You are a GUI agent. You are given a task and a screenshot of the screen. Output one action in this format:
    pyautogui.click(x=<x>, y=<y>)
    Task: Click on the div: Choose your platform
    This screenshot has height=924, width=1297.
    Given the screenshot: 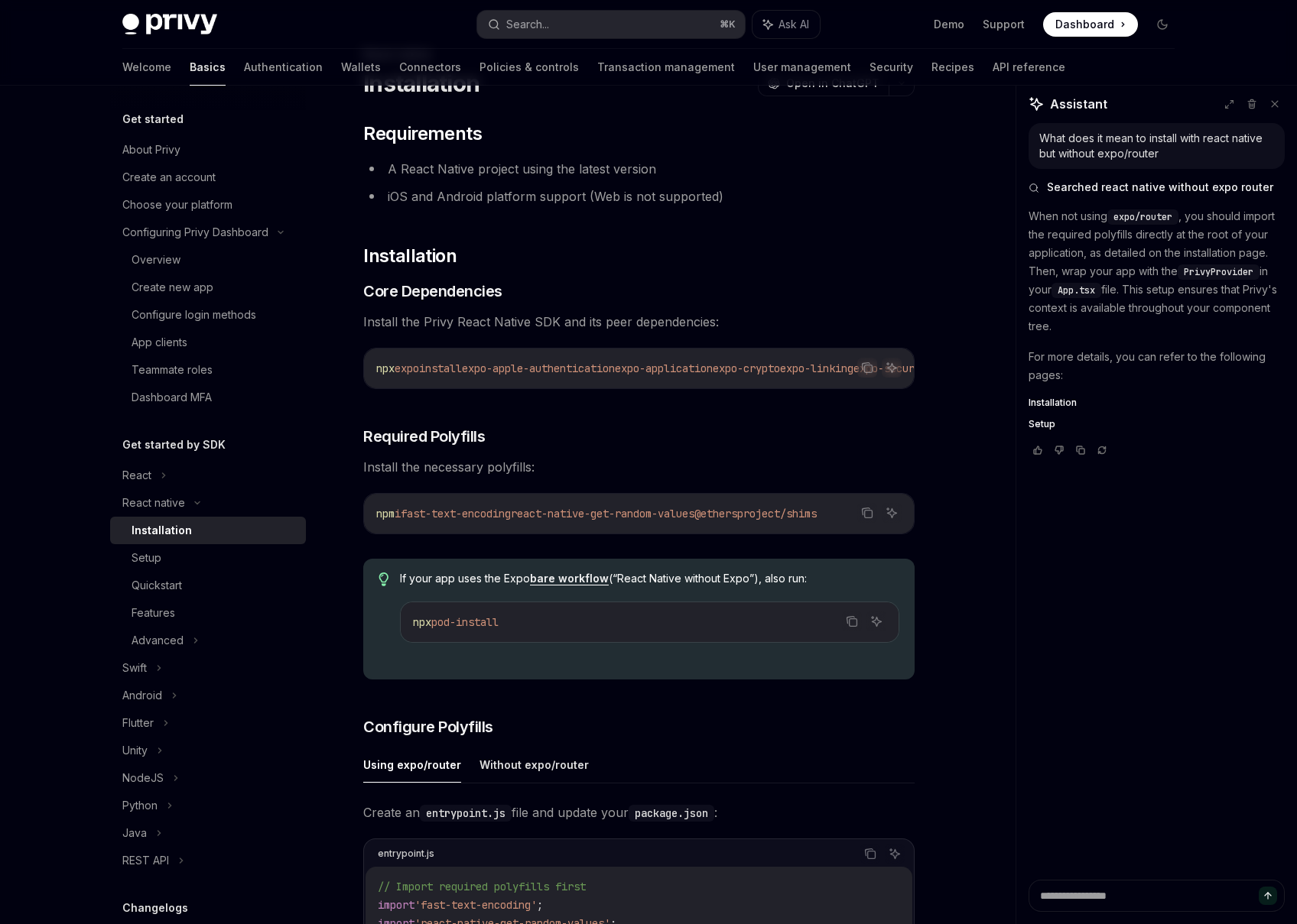 What is the action you would take?
    pyautogui.click(x=178, y=204)
    